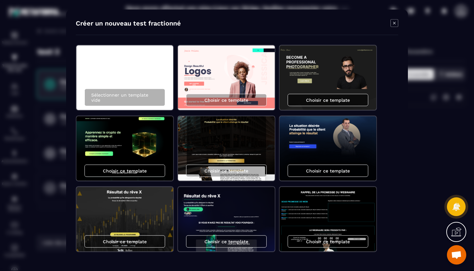 The height and width of the screenshot is (271, 474). What do you see at coordinates (128, 24) in the screenshot?
I see `h4: Créer un nouveau test fractionné` at bounding box center [128, 24].